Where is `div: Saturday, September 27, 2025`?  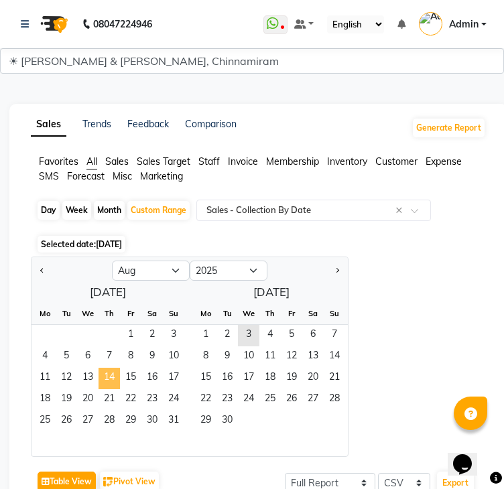
div: Saturday, September 27, 2025 is located at coordinates (313, 400).